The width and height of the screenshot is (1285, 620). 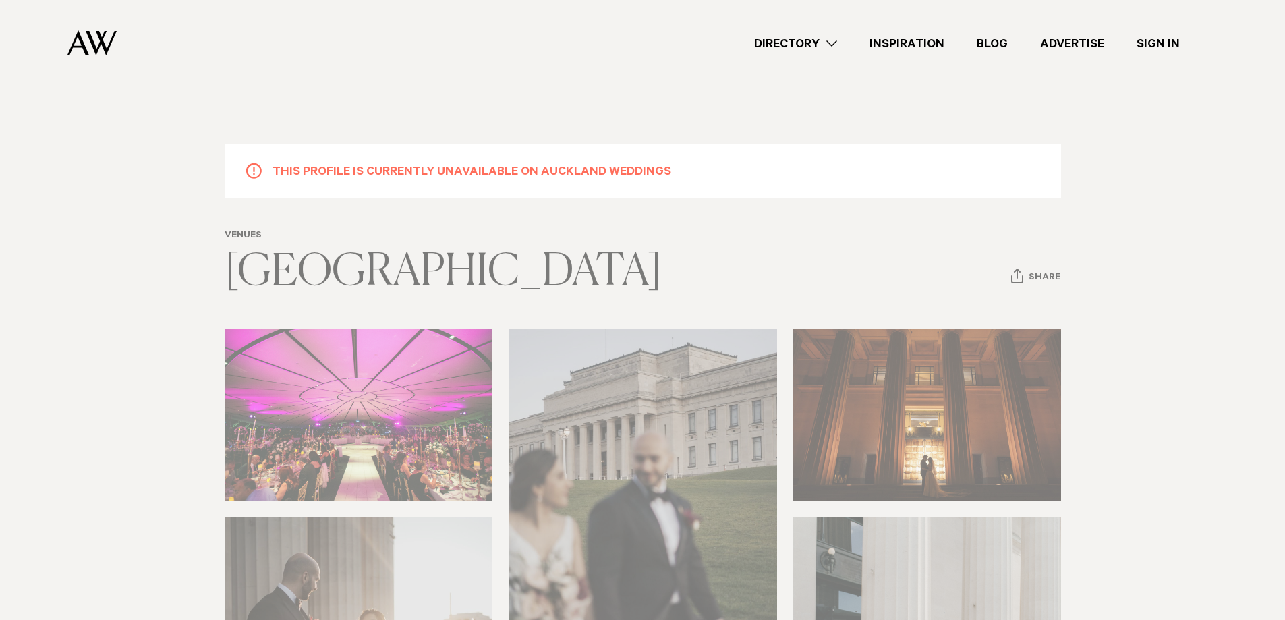 I want to click on a: Advertise, so click(x=1072, y=43).